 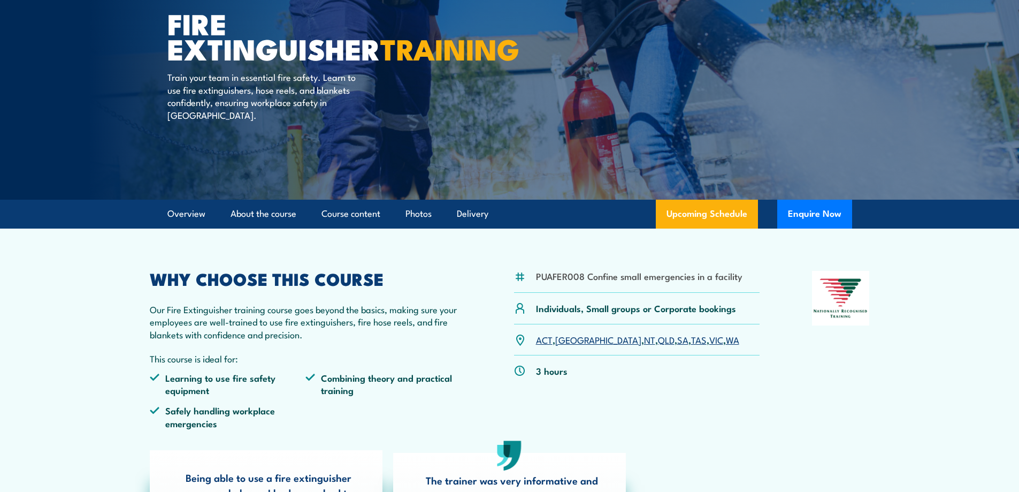 I want to click on button: Enquire Now, so click(x=815, y=214).